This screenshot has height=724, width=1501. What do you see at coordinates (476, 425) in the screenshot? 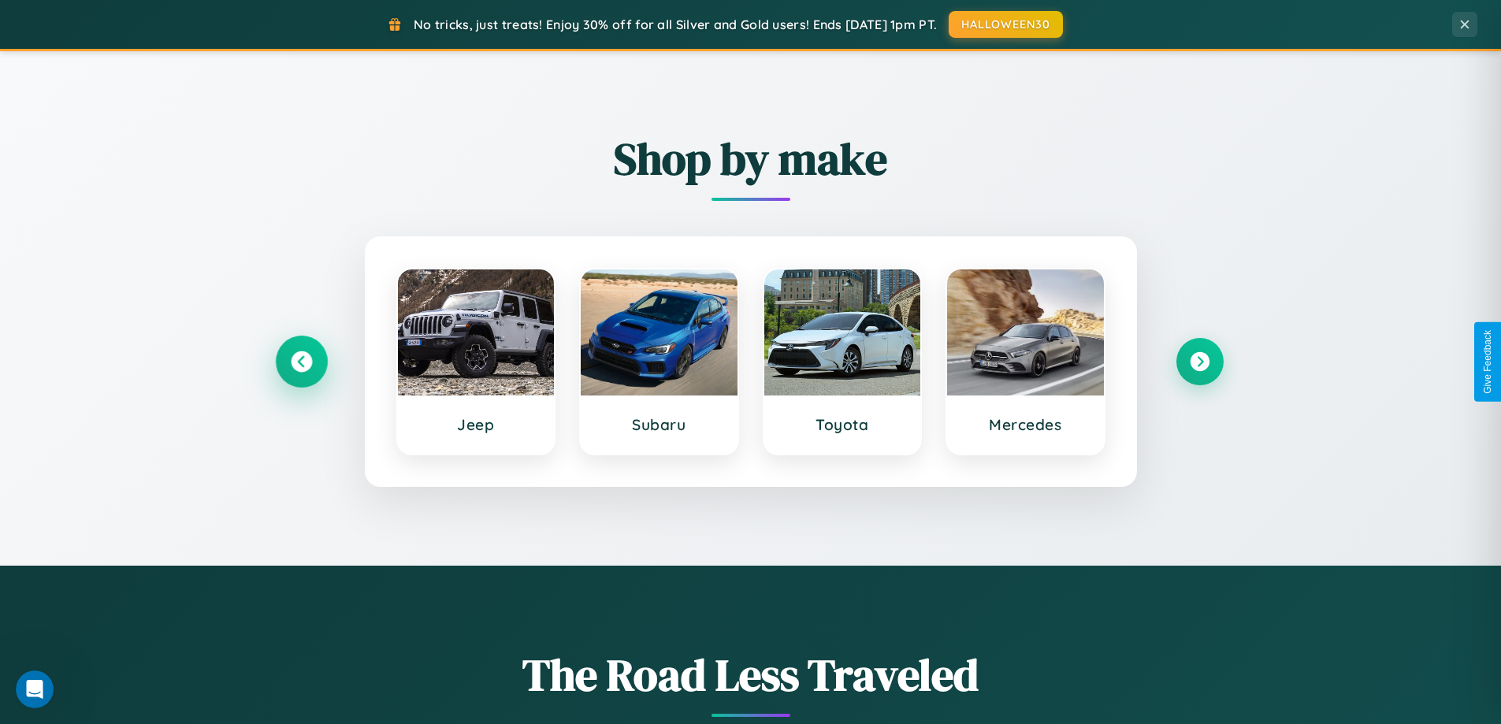
I see `h3: Jeep` at bounding box center [476, 425].